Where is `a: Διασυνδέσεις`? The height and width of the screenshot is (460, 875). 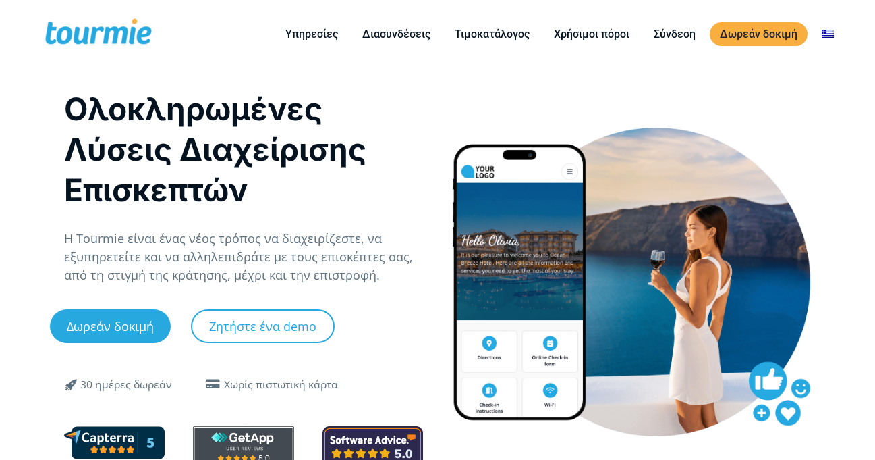 a: Διασυνδέσεις is located at coordinates (396, 34).